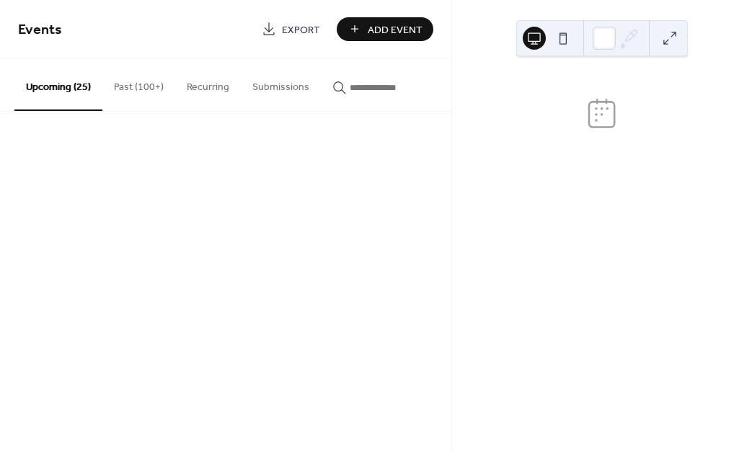  What do you see at coordinates (385, 29) in the screenshot?
I see `button: Add Event` at bounding box center [385, 29].